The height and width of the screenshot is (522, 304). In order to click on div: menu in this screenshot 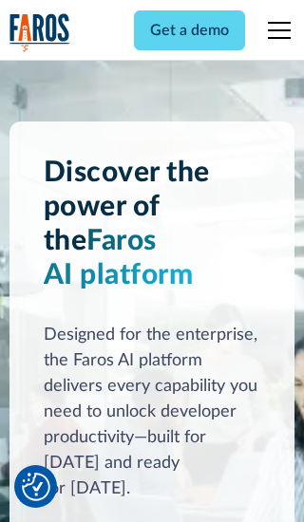, I will do `click(275, 30)`.